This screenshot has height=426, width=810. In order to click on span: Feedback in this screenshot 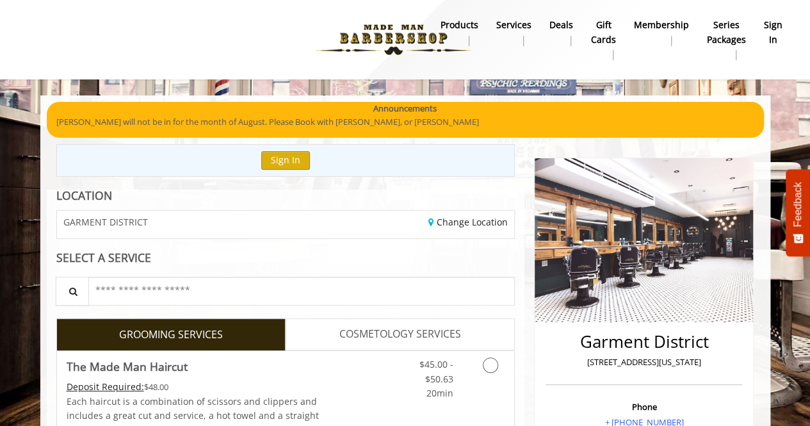, I will do `click(798, 204)`.